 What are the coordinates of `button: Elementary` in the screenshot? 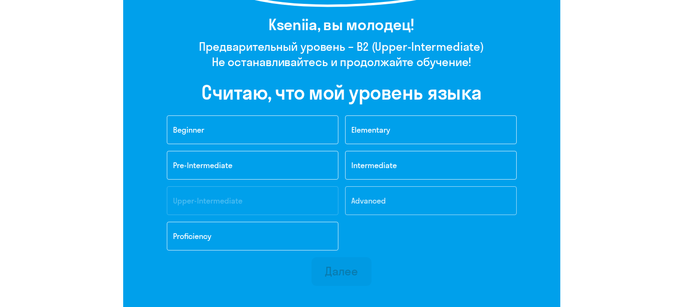 It's located at (431, 130).